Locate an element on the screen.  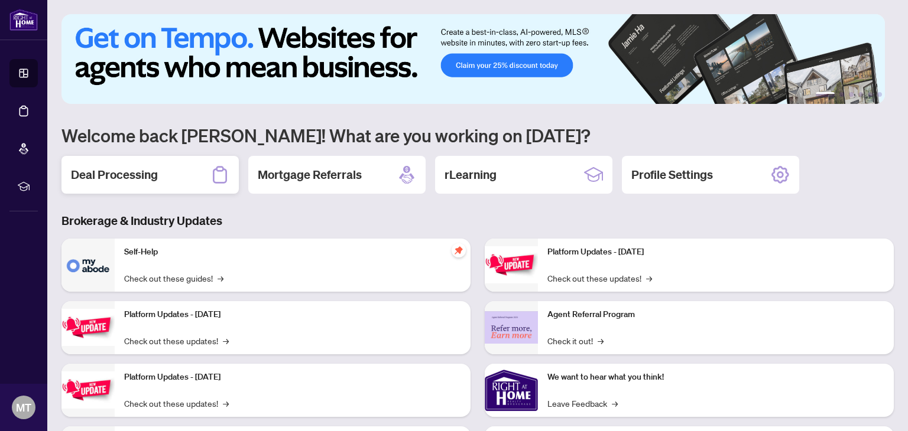
h2: rLearning is located at coordinates (470, 175).